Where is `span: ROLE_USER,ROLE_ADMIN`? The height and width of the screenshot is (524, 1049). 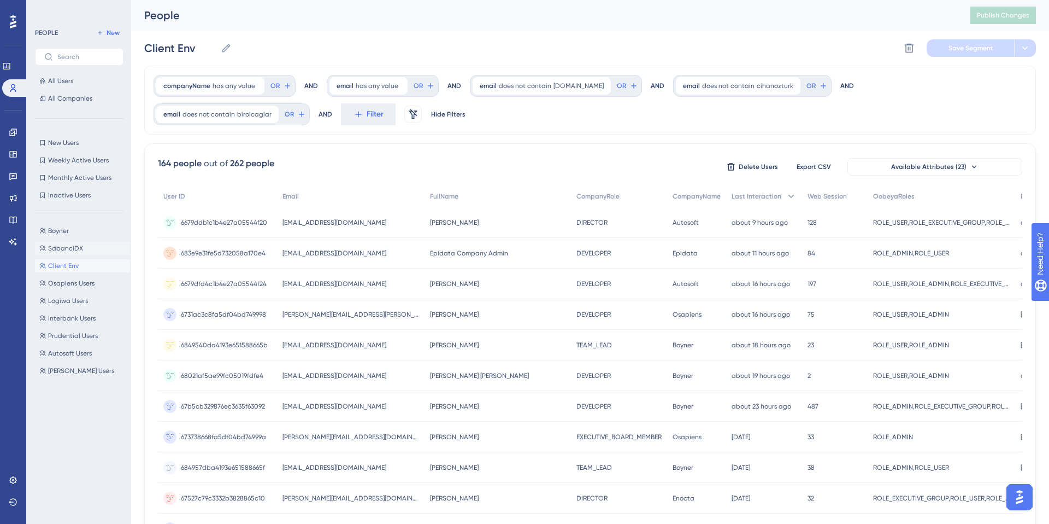 span: ROLE_USER,ROLE_ADMIN is located at coordinates (911, 314).